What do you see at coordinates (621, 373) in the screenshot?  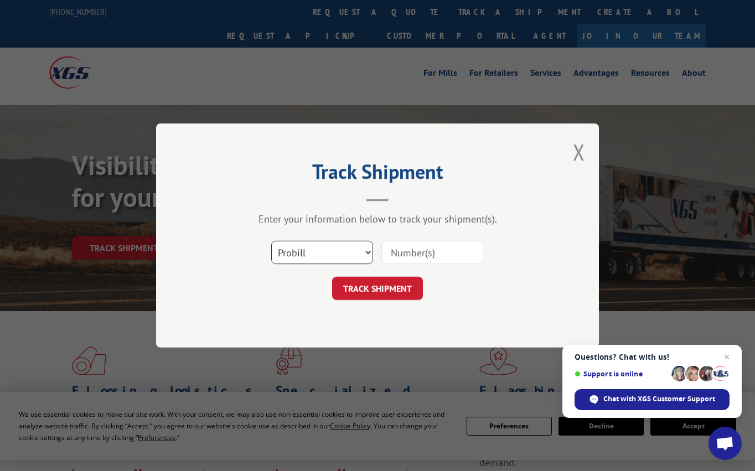 I see `span: Support is online` at bounding box center [621, 373].